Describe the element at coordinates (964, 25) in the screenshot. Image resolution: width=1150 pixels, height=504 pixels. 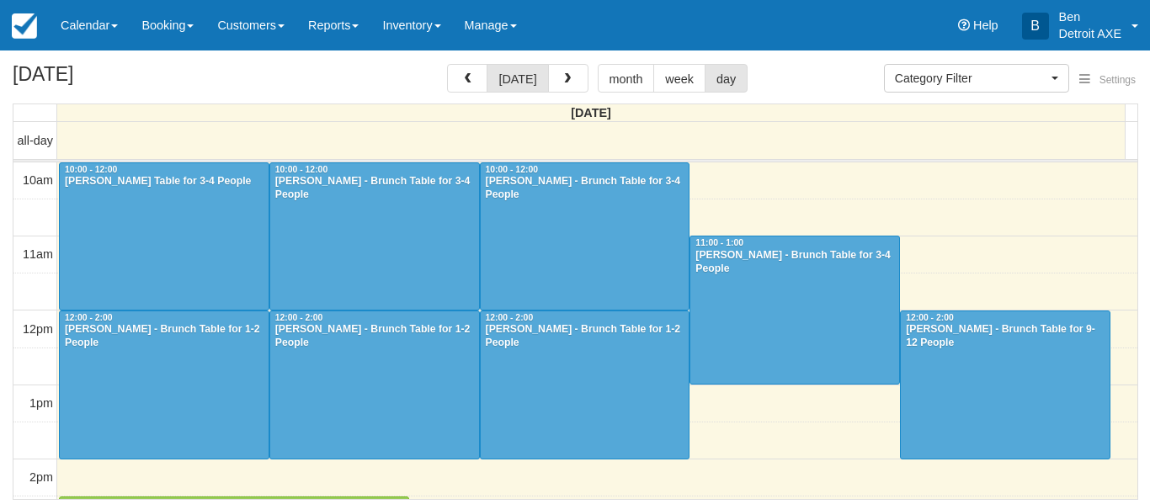
I see `i: Help` at that location.